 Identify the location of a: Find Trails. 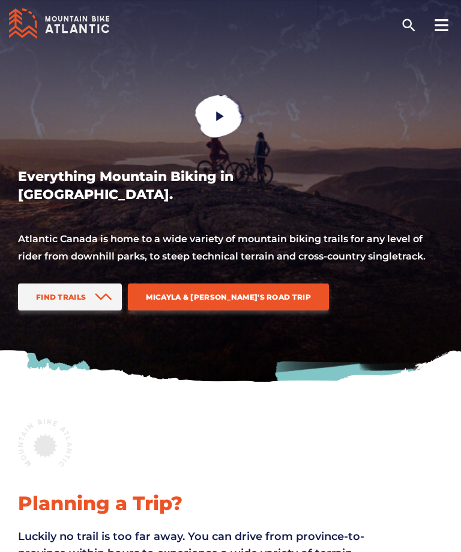
(70, 297).